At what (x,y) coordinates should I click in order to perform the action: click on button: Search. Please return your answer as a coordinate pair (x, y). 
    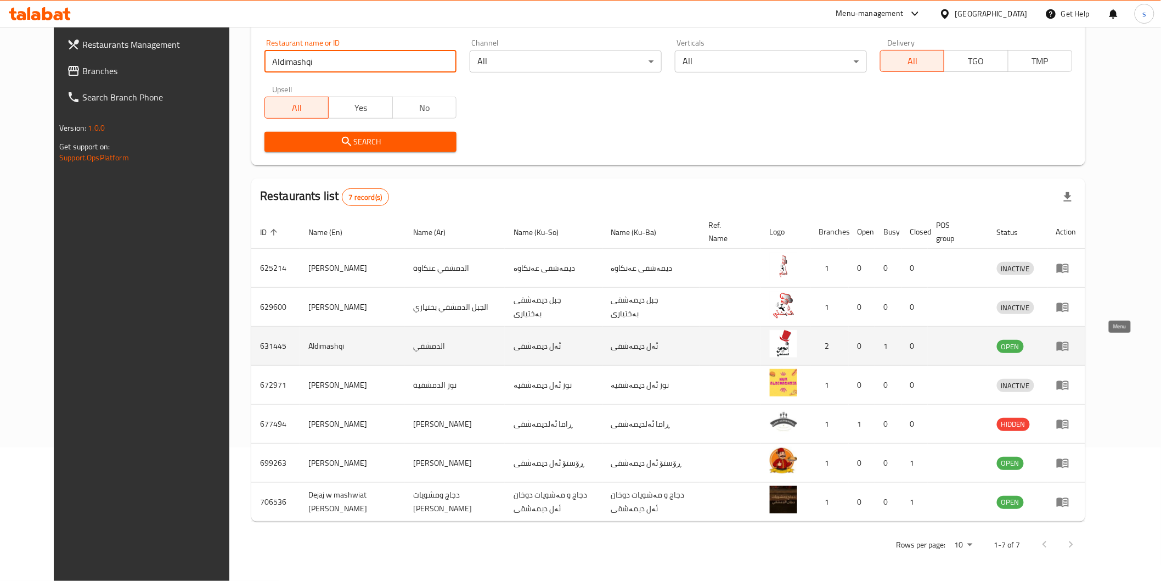
    Looking at the image, I should click on (361, 142).